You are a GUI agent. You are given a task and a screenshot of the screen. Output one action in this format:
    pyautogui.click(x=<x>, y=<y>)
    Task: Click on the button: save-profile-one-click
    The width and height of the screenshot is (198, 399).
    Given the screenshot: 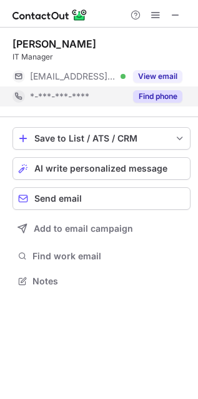 What is the action you would take?
    pyautogui.click(x=101, y=138)
    